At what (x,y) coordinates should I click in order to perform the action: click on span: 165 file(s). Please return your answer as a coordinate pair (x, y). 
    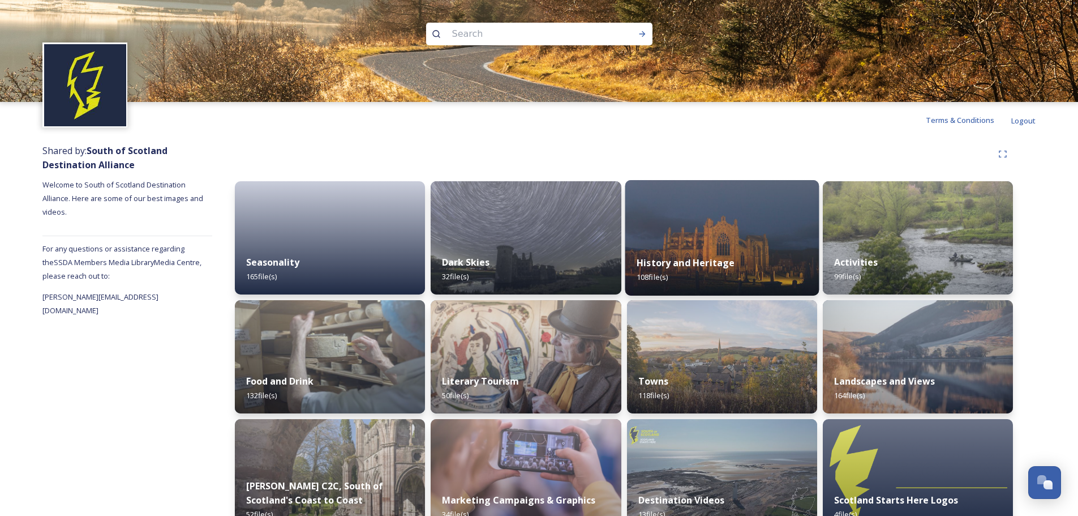
    Looking at the image, I should click on (262, 276).